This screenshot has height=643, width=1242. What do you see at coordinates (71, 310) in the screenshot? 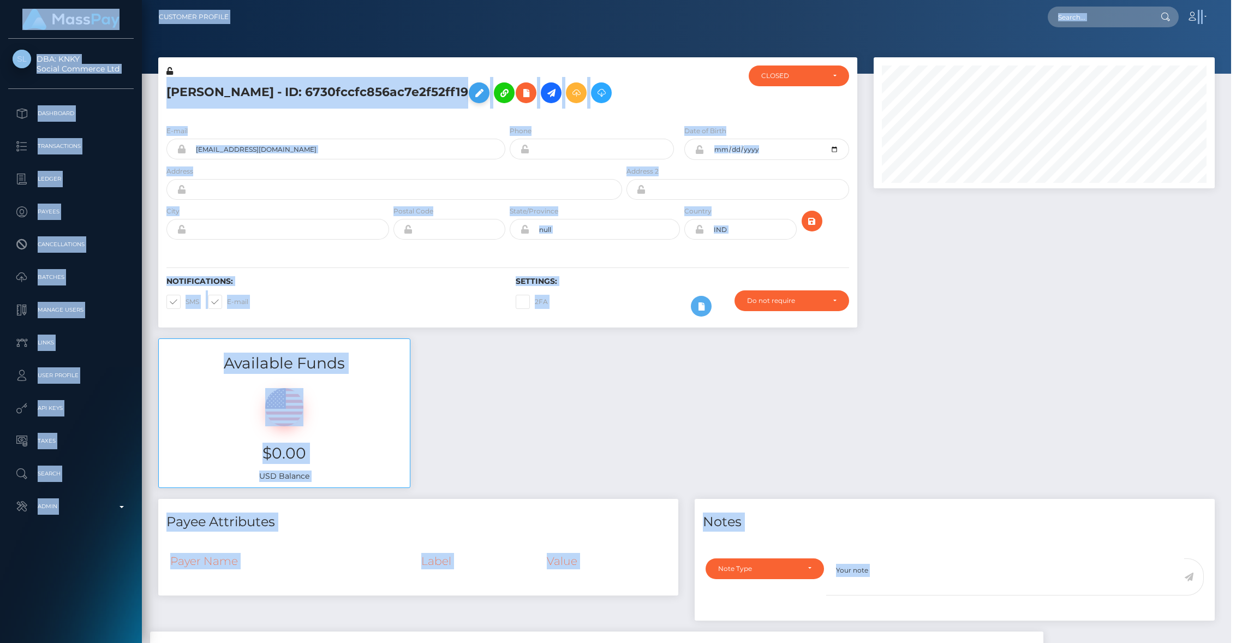
I see `p: Manage Users` at bounding box center [71, 310].